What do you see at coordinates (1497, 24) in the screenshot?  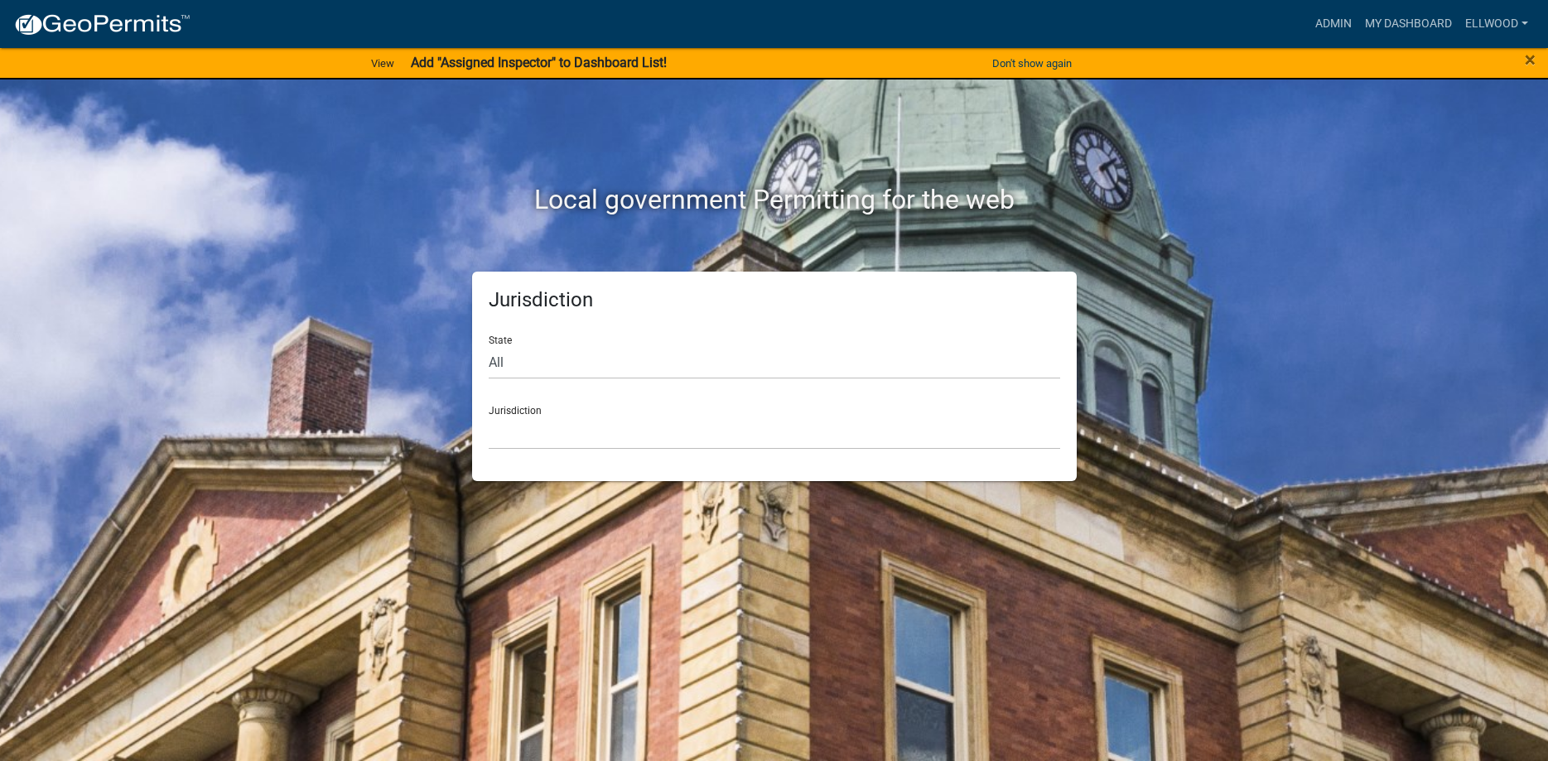 I see `a: Ellwood` at bounding box center [1497, 24].